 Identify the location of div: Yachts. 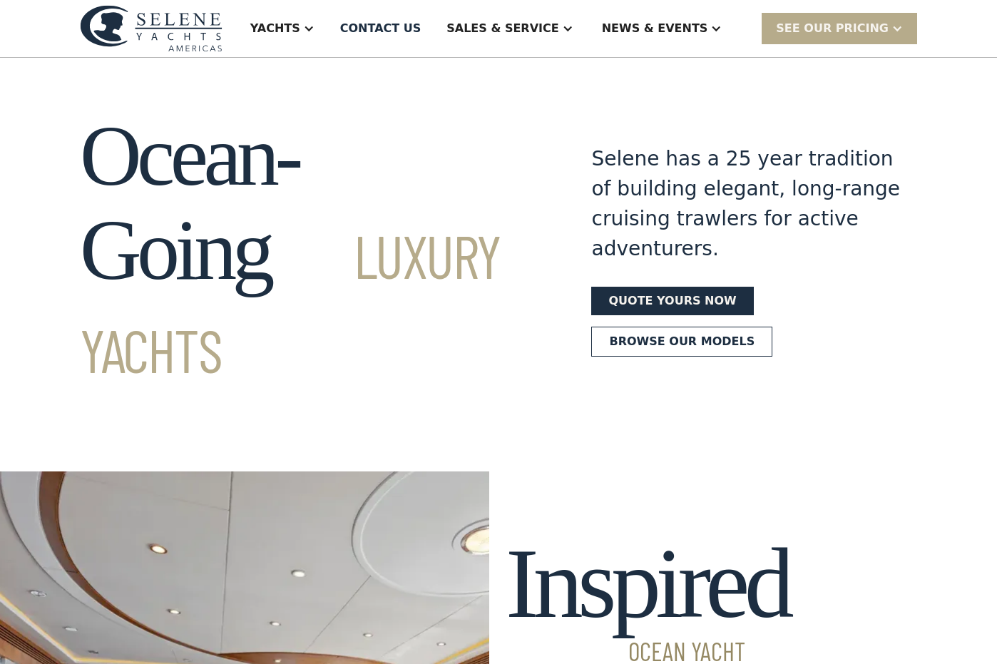
(275, 29).